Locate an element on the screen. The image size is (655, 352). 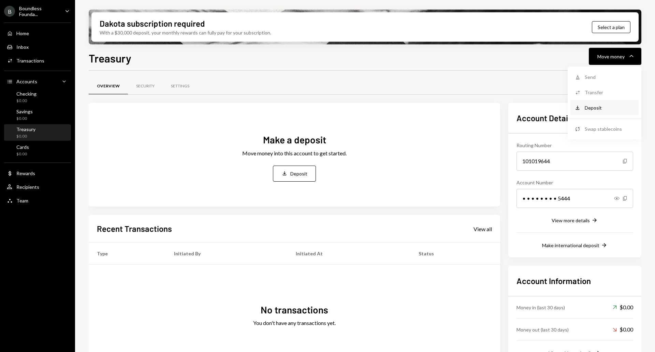
a: Recipients is located at coordinates (38, 187).